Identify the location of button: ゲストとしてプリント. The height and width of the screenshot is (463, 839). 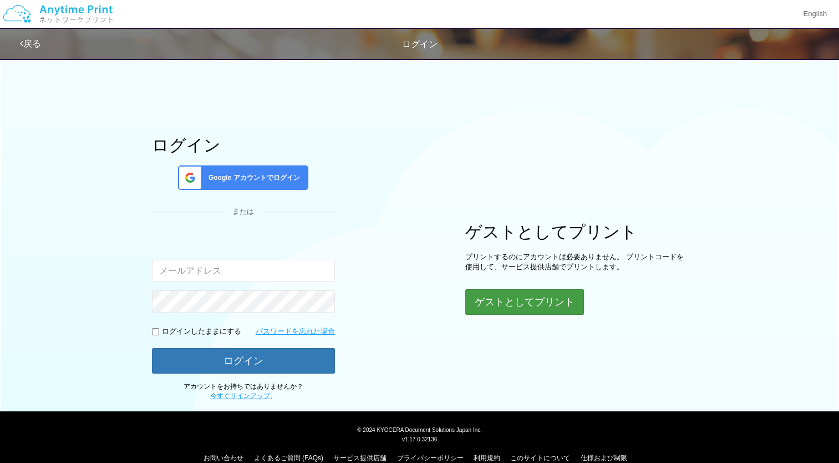
(525, 302).